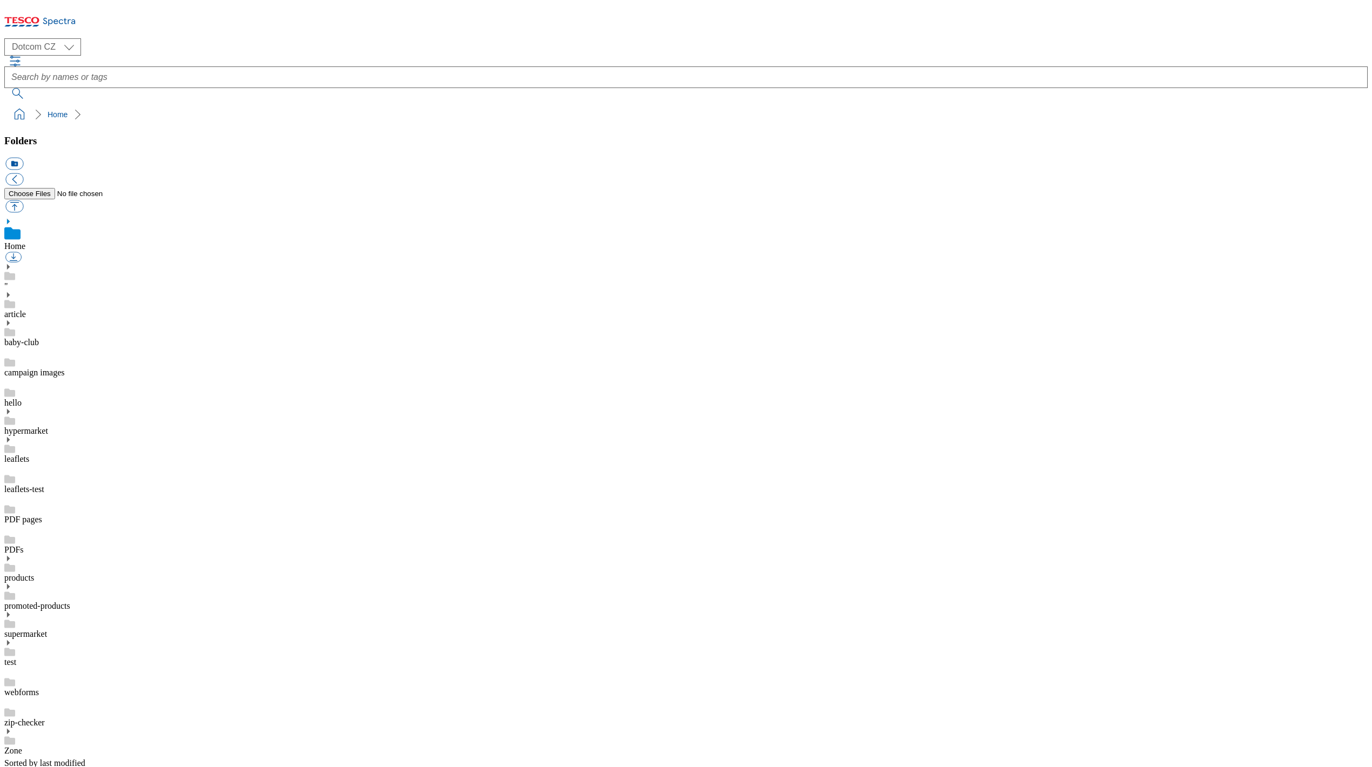 This screenshot has width=1372, height=767. I want to click on a: zip-checker, so click(24, 722).